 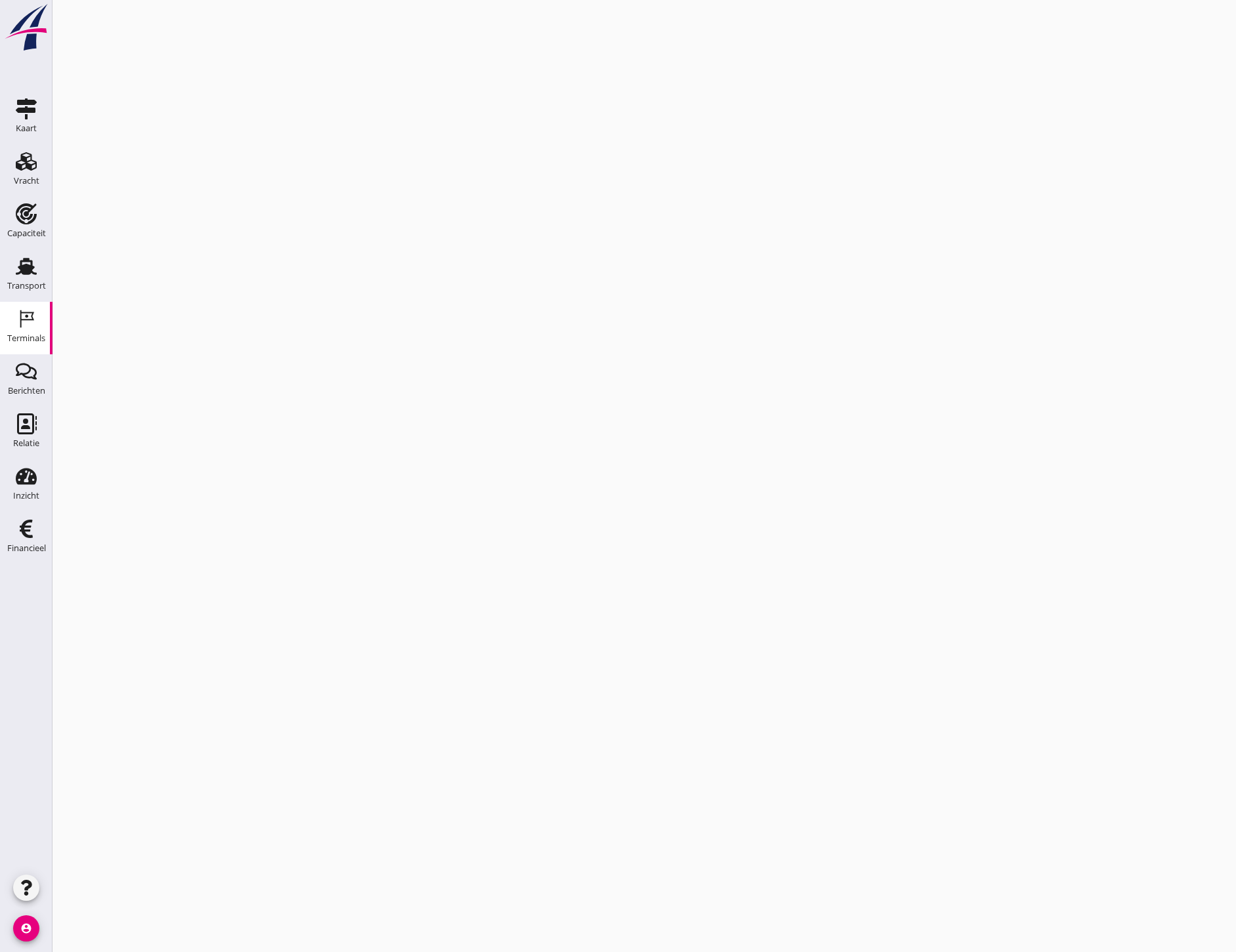 I want to click on div: Financieel, so click(x=26, y=548).